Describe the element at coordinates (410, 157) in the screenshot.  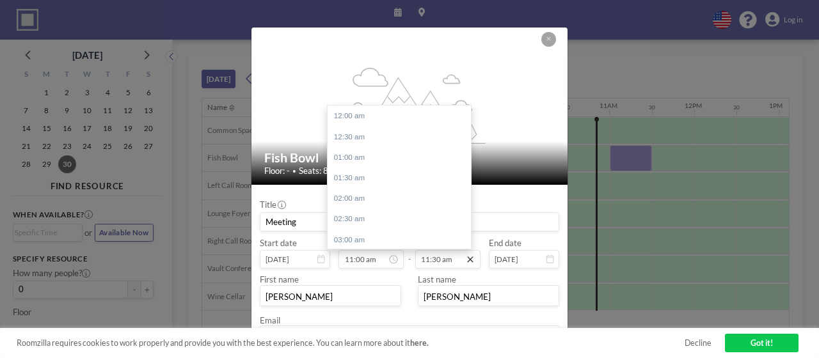
I see `h2: Fish Bowl` at that location.